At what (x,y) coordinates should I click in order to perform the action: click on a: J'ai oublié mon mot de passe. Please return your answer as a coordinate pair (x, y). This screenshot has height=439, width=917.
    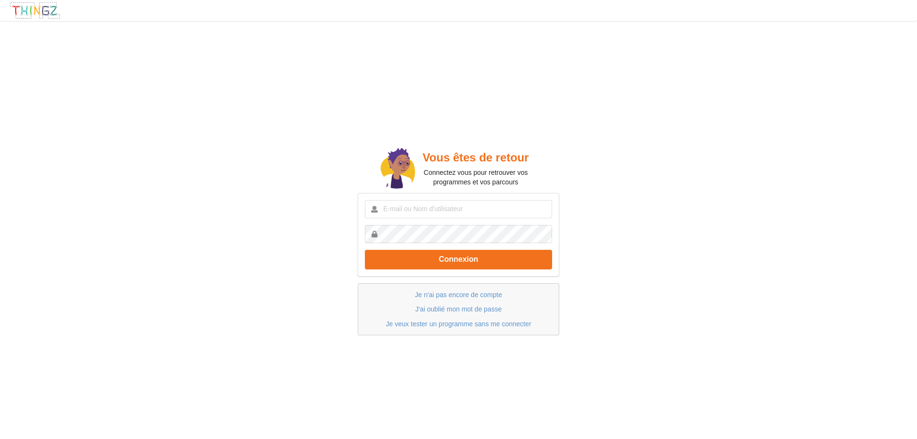
    Looking at the image, I should click on (458, 309).